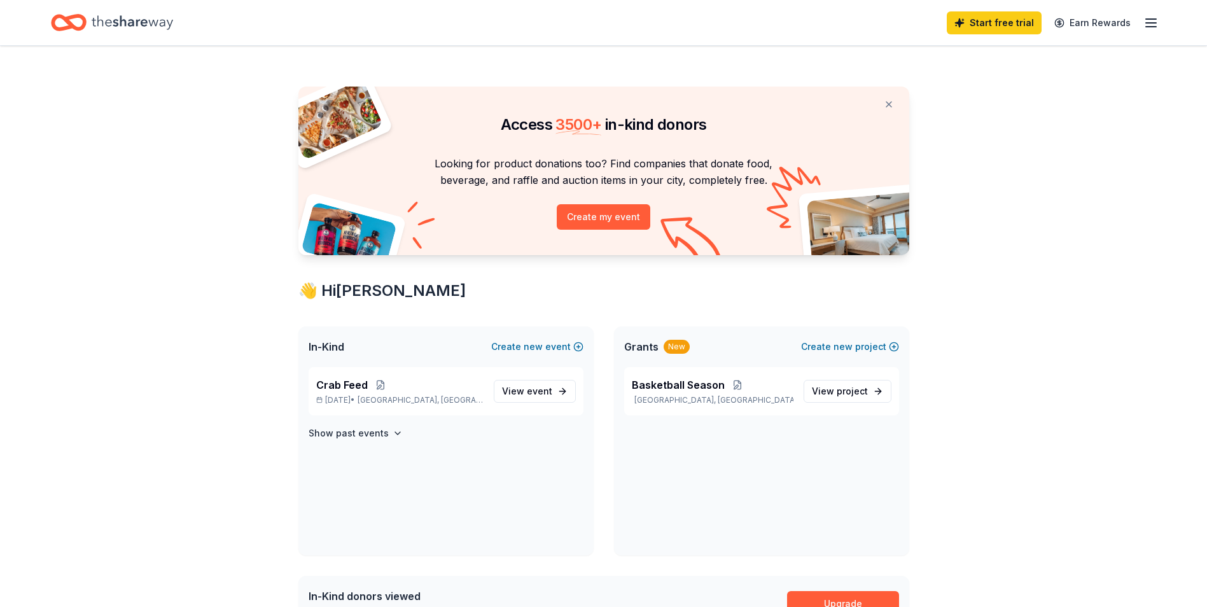 This screenshot has width=1207, height=607. What do you see at coordinates (994, 23) in the screenshot?
I see `a: Start free trial` at bounding box center [994, 23].